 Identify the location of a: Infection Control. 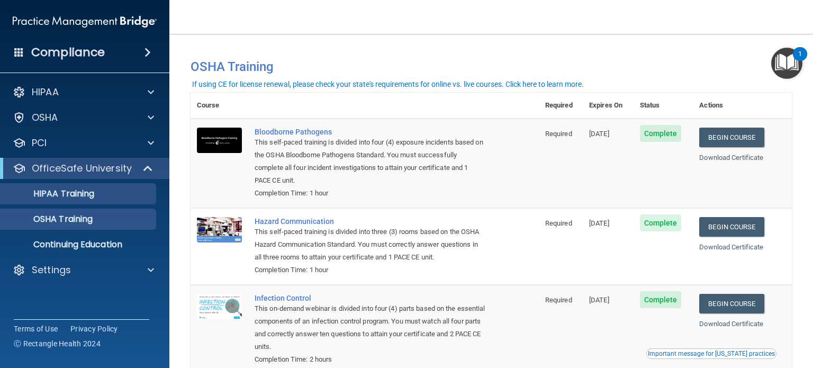
(370, 298).